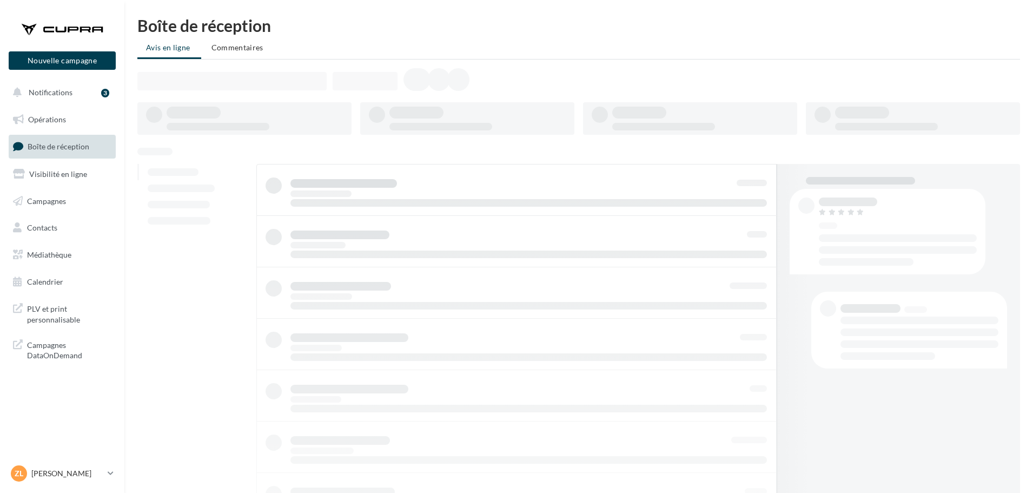 This screenshot has width=1033, height=493. I want to click on a: Calendrier, so click(62, 282).